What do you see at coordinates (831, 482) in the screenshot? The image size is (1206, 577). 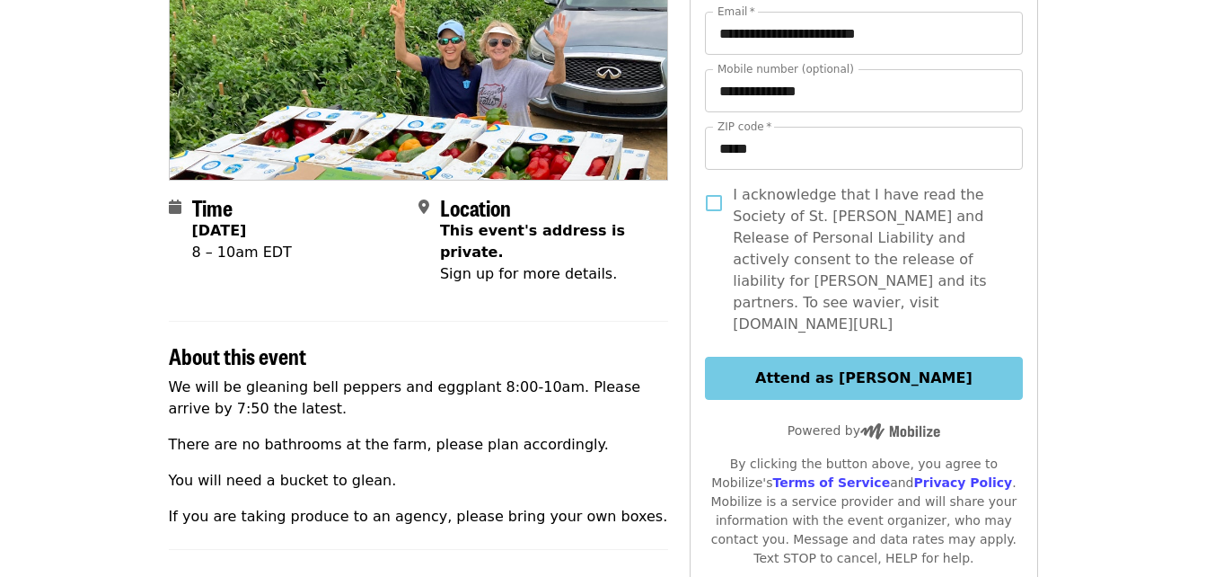 I see `a: Terms of Service` at bounding box center [831, 482].